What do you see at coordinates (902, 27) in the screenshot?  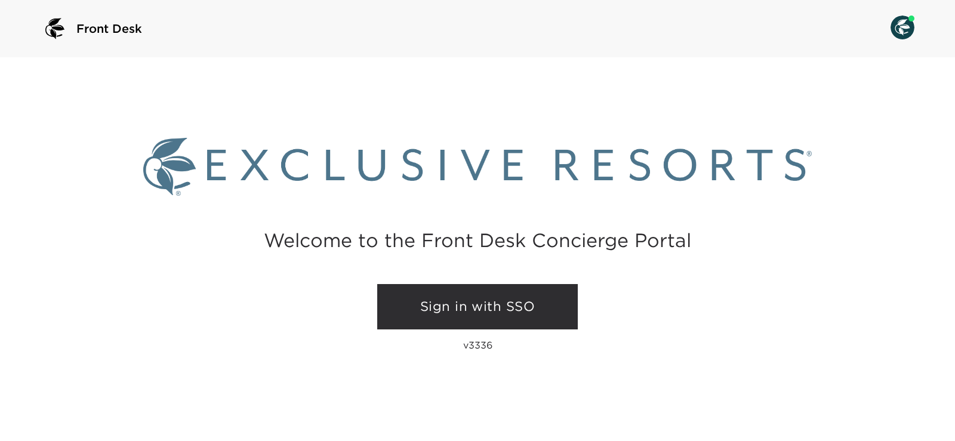 I see `img: User` at bounding box center [902, 27].